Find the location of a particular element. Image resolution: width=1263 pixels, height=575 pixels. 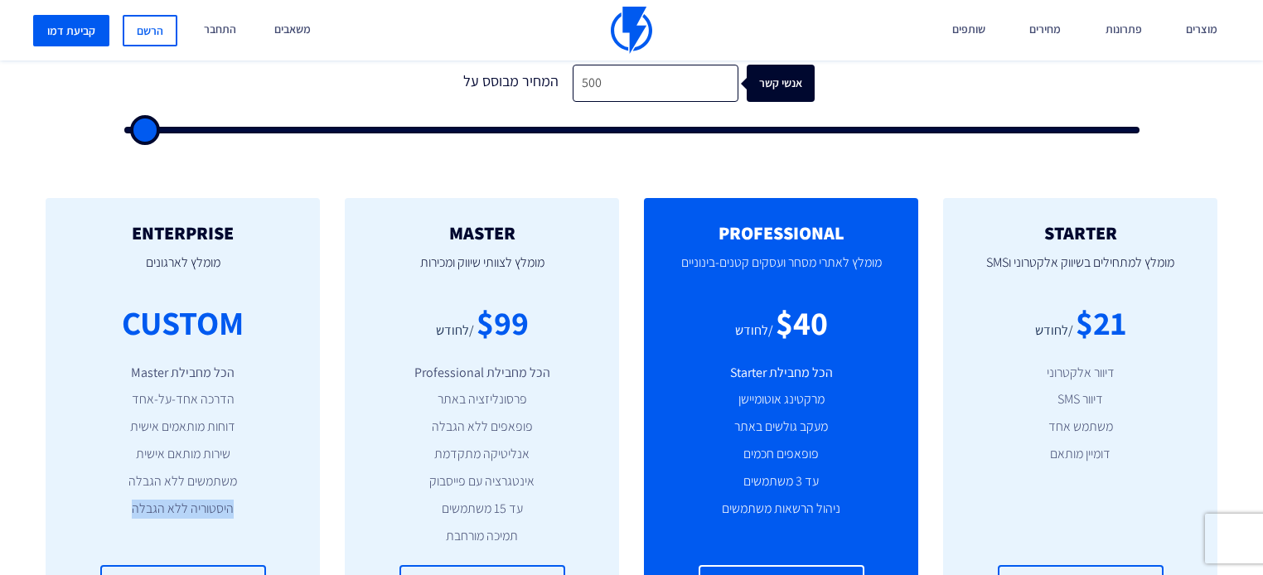

a: קביעת דמו is located at coordinates (71, 31).